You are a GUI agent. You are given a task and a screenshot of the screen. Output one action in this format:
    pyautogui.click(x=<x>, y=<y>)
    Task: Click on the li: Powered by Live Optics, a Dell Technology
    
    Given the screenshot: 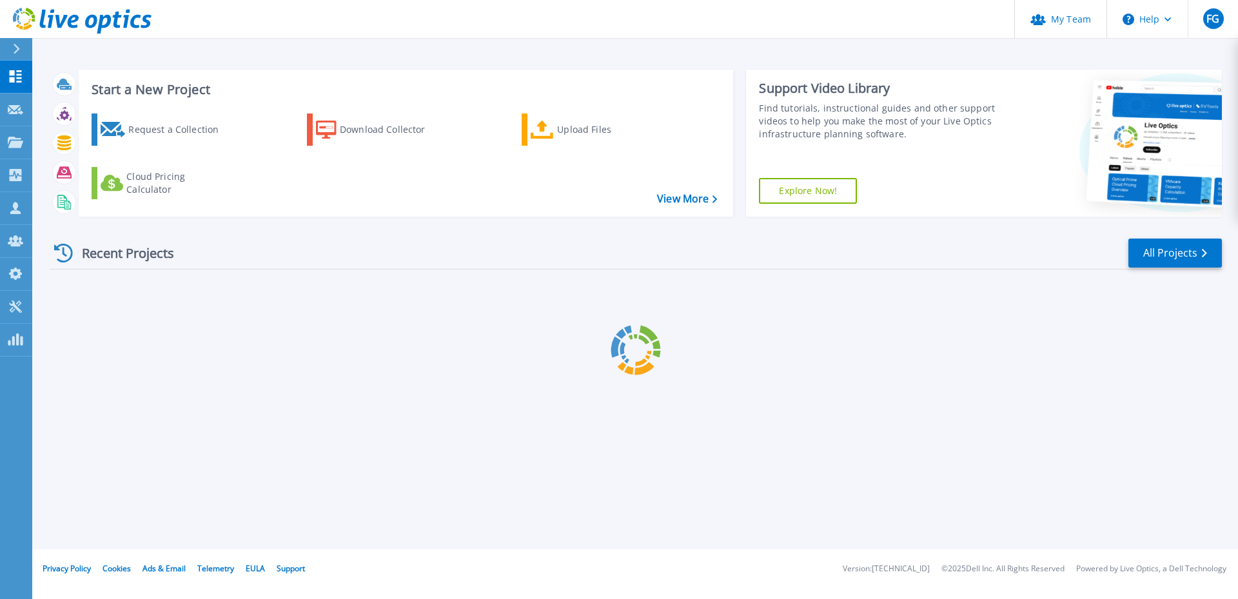 What is the action you would take?
    pyautogui.click(x=1151, y=569)
    